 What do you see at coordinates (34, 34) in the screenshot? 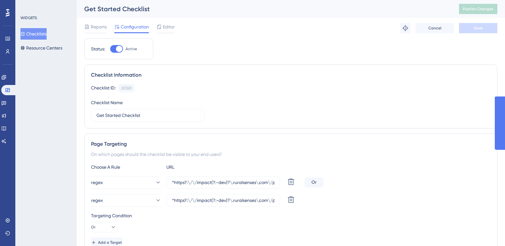
I see `button: Checklists` at bounding box center [34, 34].